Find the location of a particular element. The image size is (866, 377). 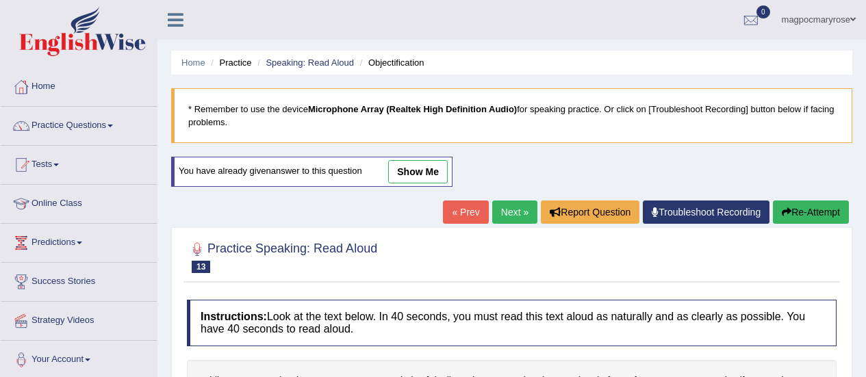

a: Your Account is located at coordinates (79, 358).